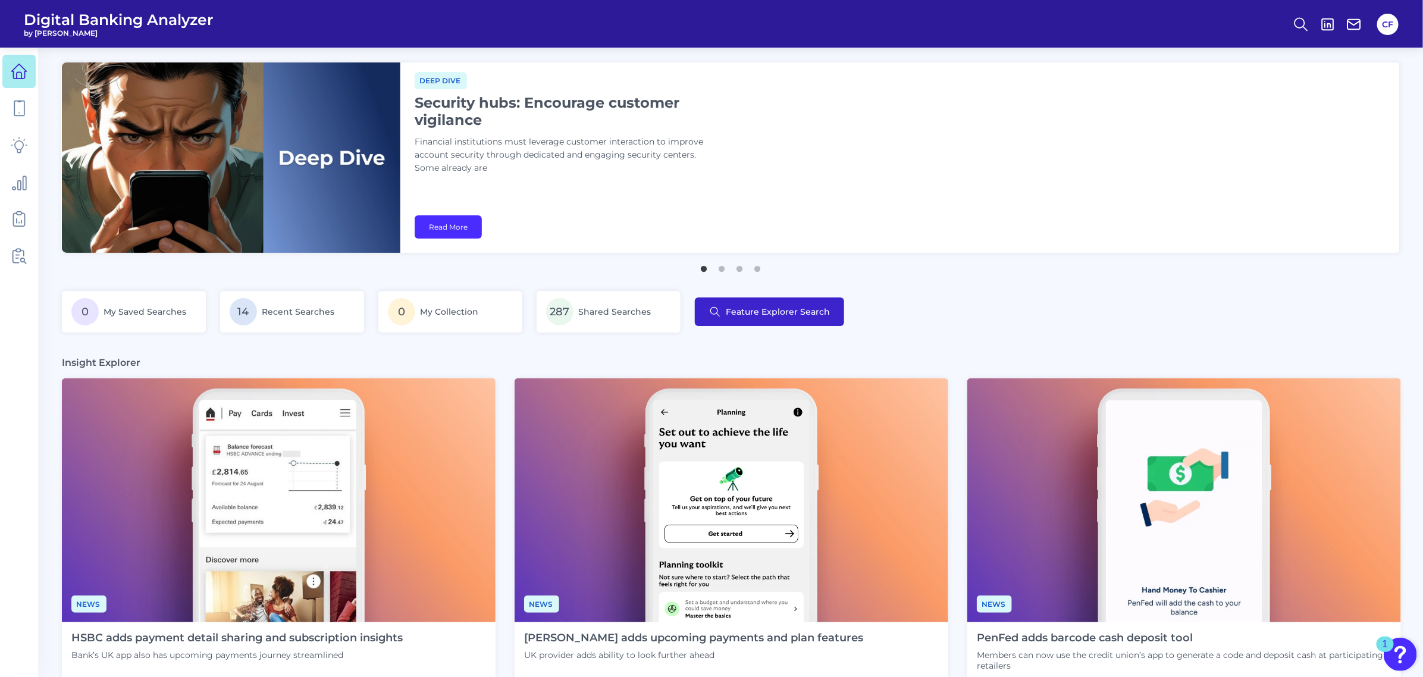  I want to click on button: 2, so click(721, 266).